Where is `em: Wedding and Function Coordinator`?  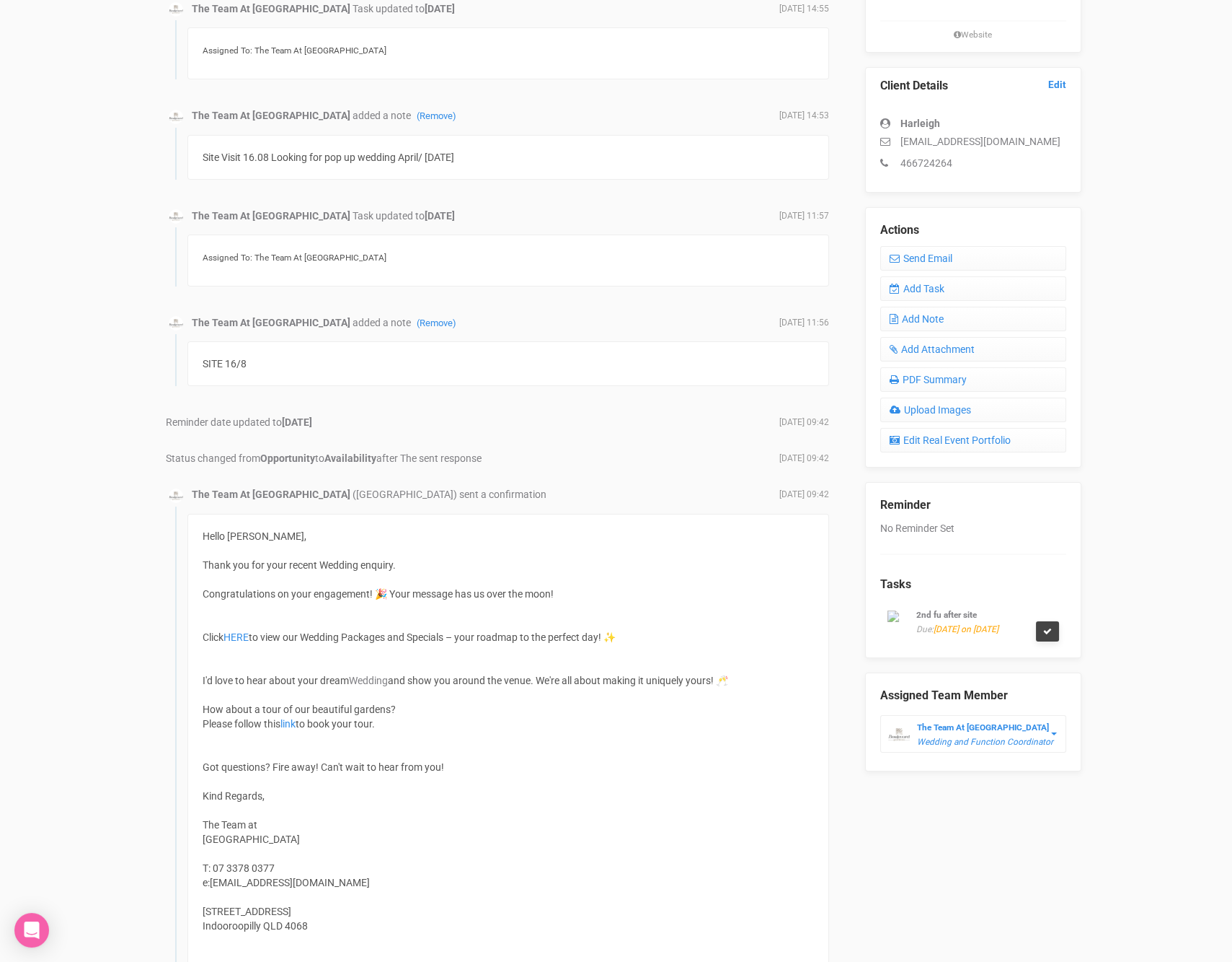
em: Wedding and Function Coordinator is located at coordinates (985, 742).